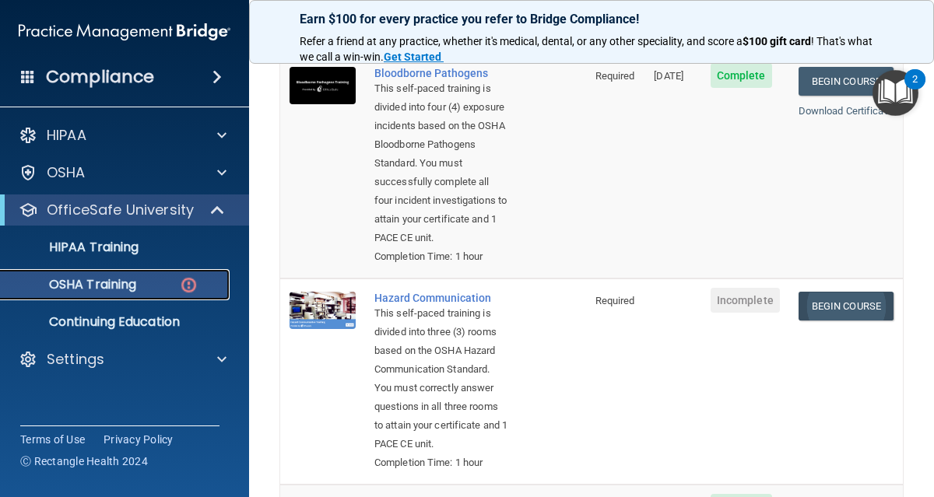 The height and width of the screenshot is (497, 934). What do you see at coordinates (741, 76) in the screenshot?
I see `span: Complete` at bounding box center [741, 76].